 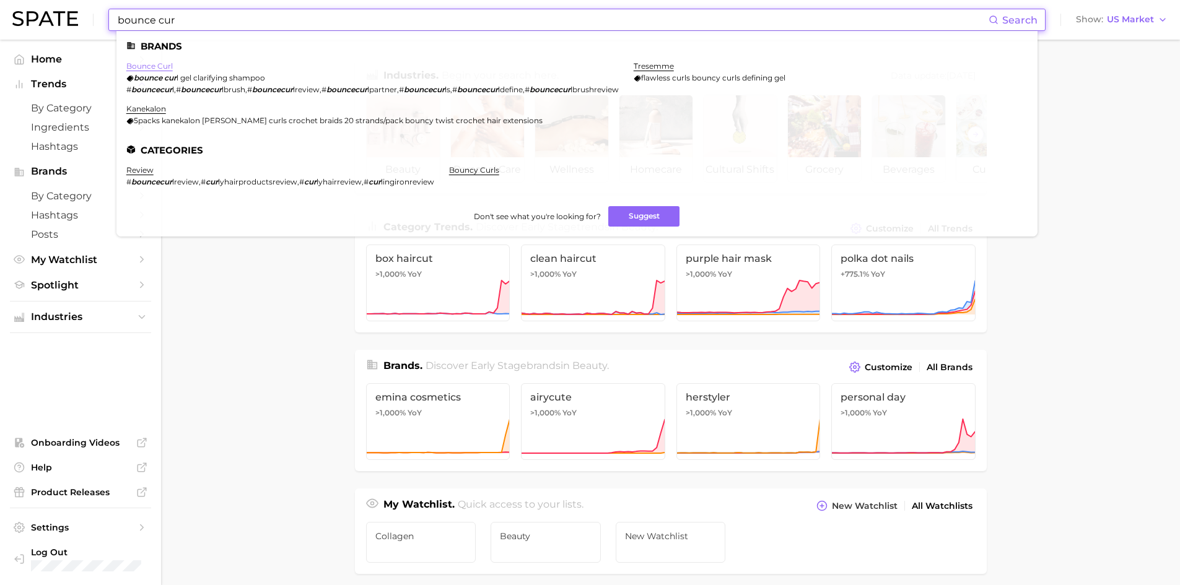 What do you see at coordinates (438, 422) in the screenshot?
I see `a: emina cosmetics>1,000% YoY` at bounding box center [438, 422].